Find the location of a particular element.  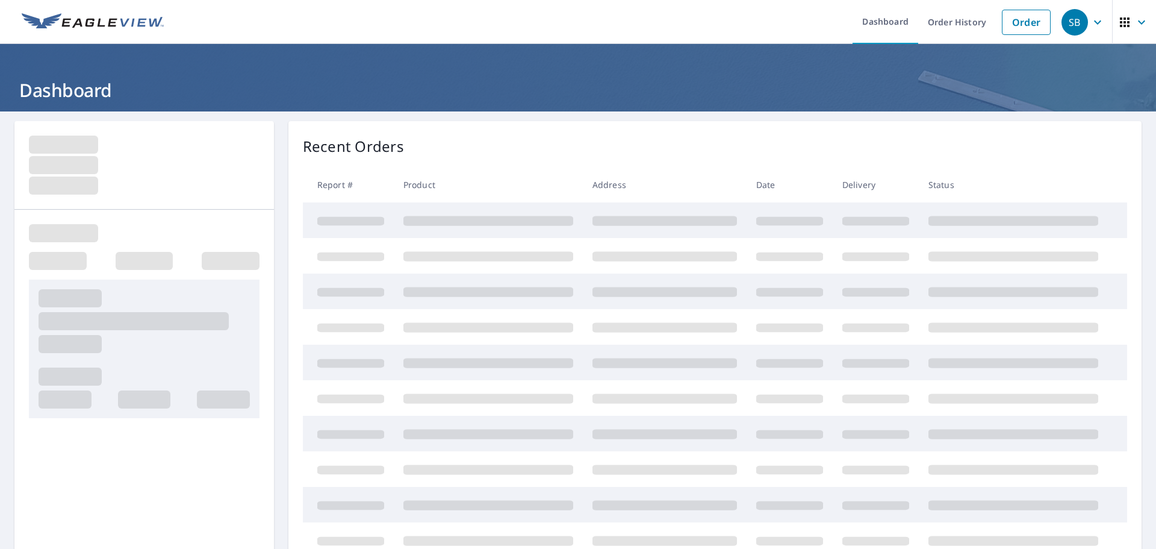

th: Date is located at coordinates (789, 184).